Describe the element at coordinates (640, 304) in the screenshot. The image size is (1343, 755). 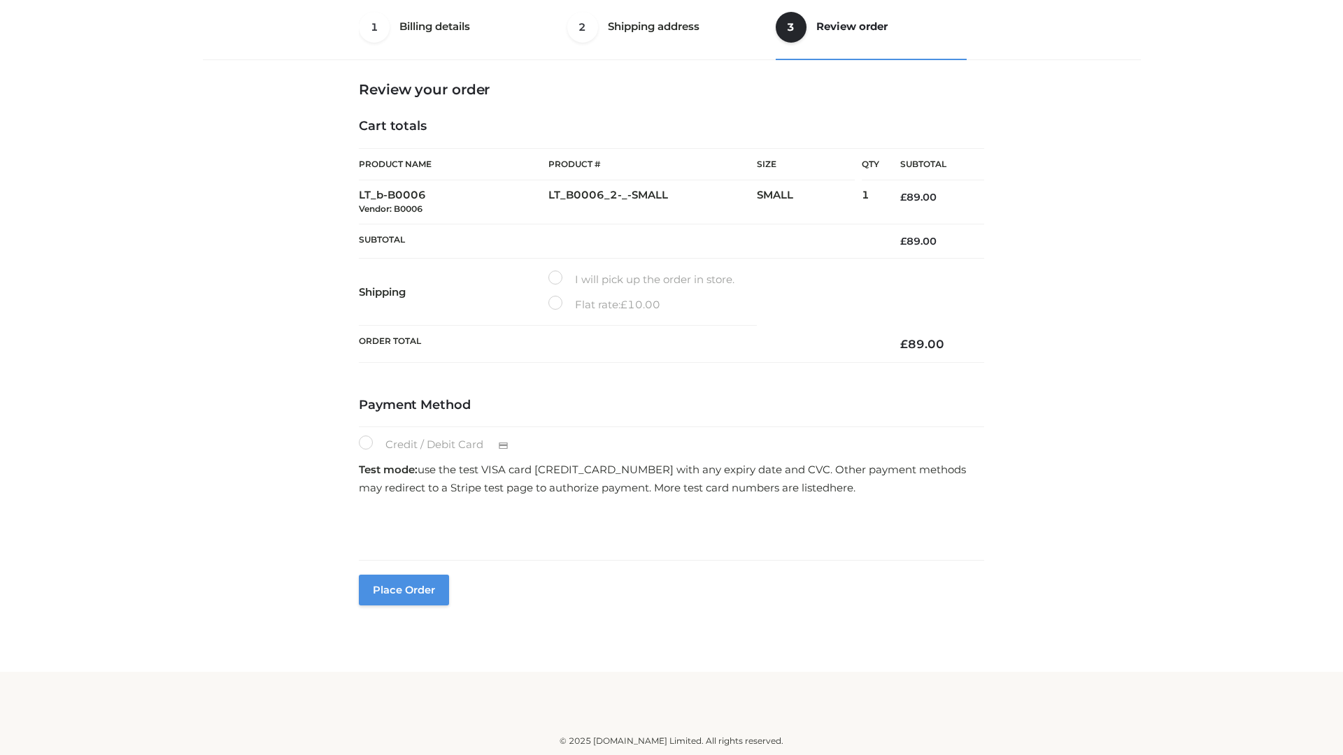
I see `bdi: 10.00` at that location.